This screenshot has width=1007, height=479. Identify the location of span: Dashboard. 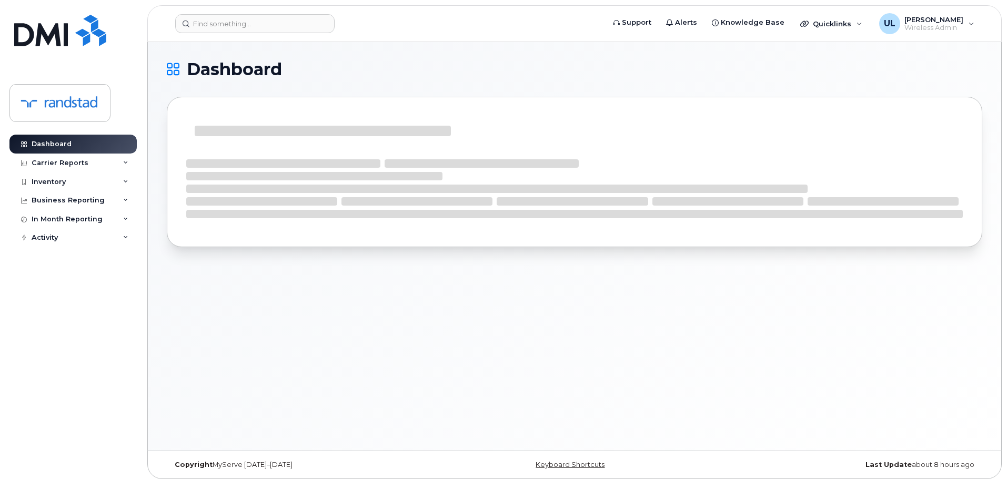
(234, 69).